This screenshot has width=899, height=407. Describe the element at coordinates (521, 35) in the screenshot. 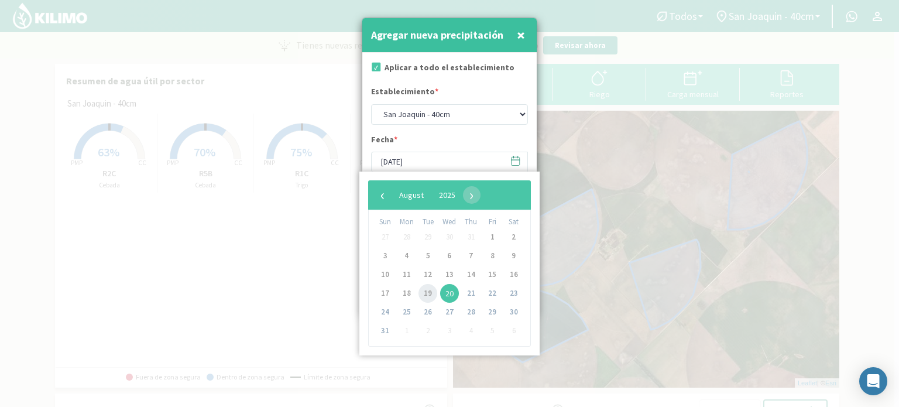

I see `button: Close` at that location.